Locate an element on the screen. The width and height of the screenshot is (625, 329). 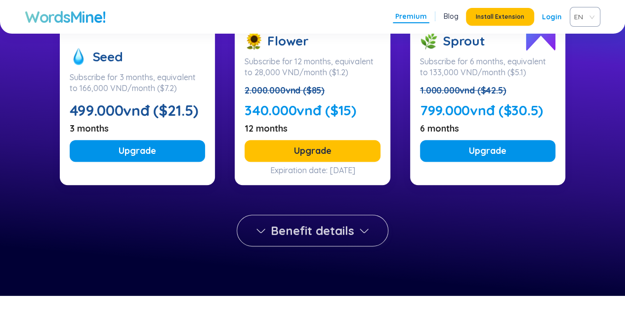
div: Subscribe for 12 months, equivalent to 28,000 VND/month ($1.2) is located at coordinates (312, 67).